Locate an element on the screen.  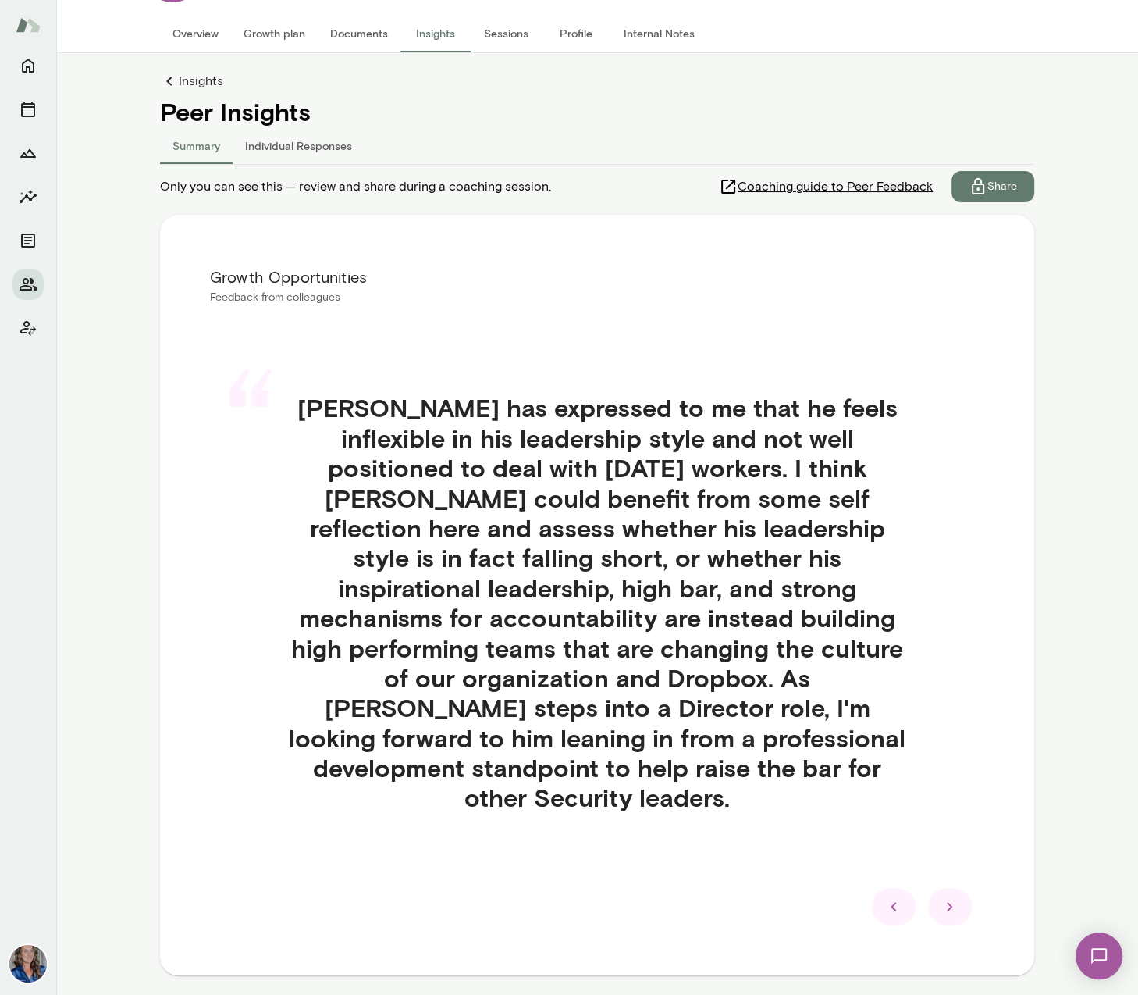
img: Nicole Menkhoff is located at coordinates (28, 963).